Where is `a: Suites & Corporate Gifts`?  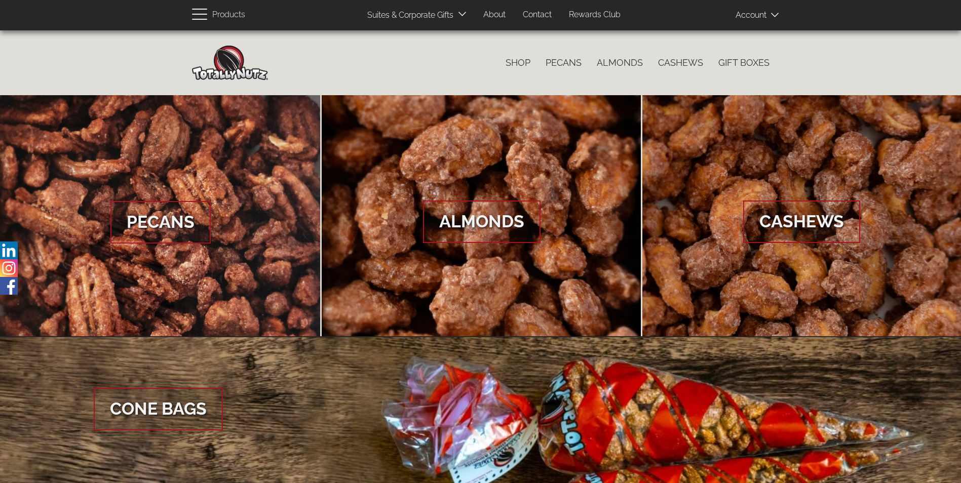 a: Suites & Corporate Gifts is located at coordinates (408, 15).